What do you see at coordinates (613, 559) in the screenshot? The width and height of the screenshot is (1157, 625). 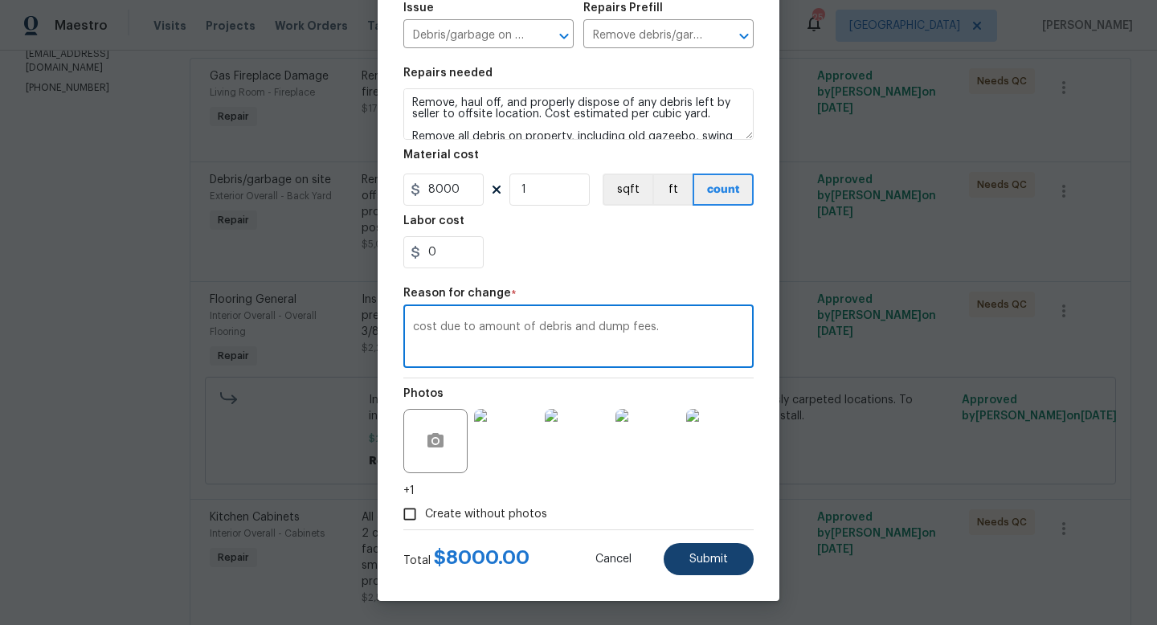 I see `span: Cancel` at bounding box center [613, 559].